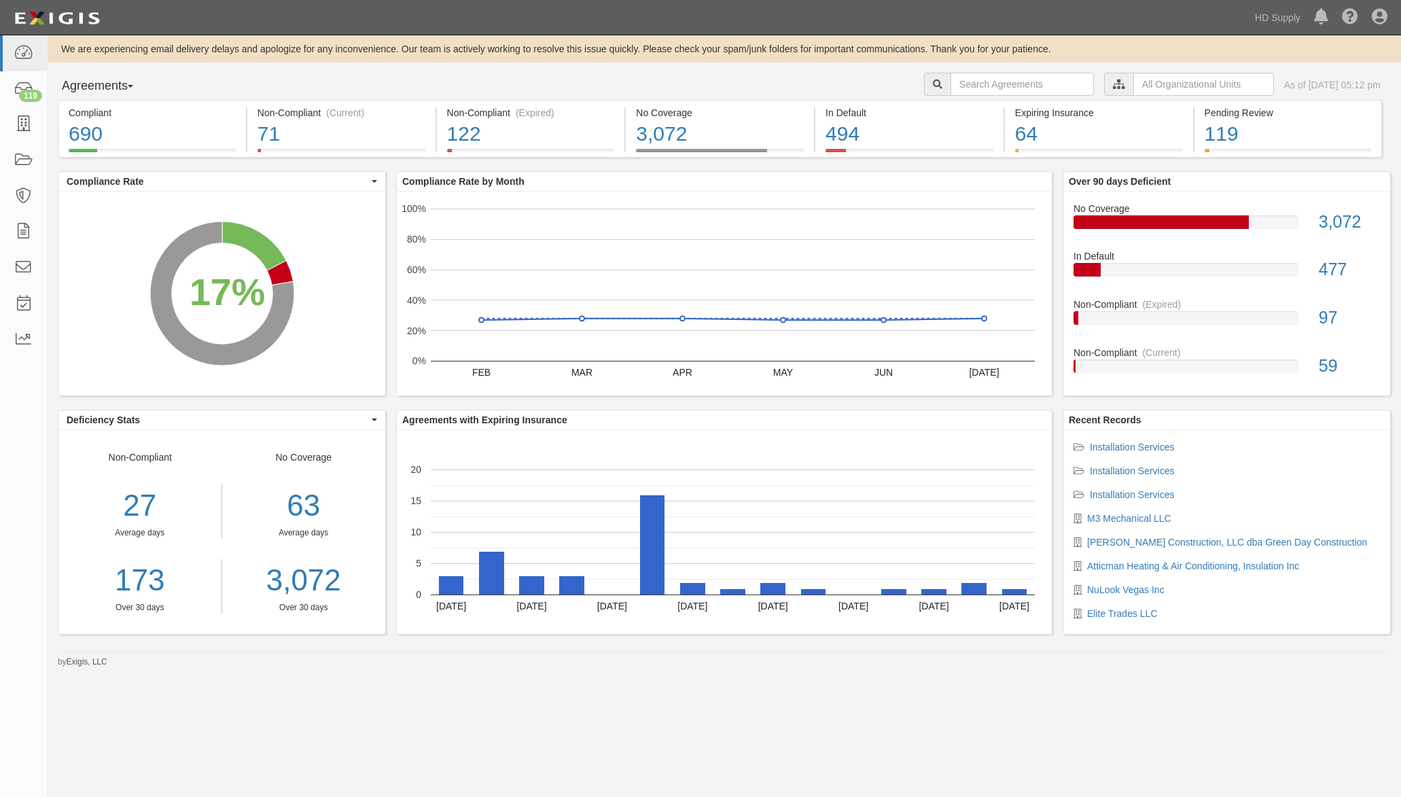 This screenshot has width=1401, height=797. I want to click on div: 71, so click(341, 134).